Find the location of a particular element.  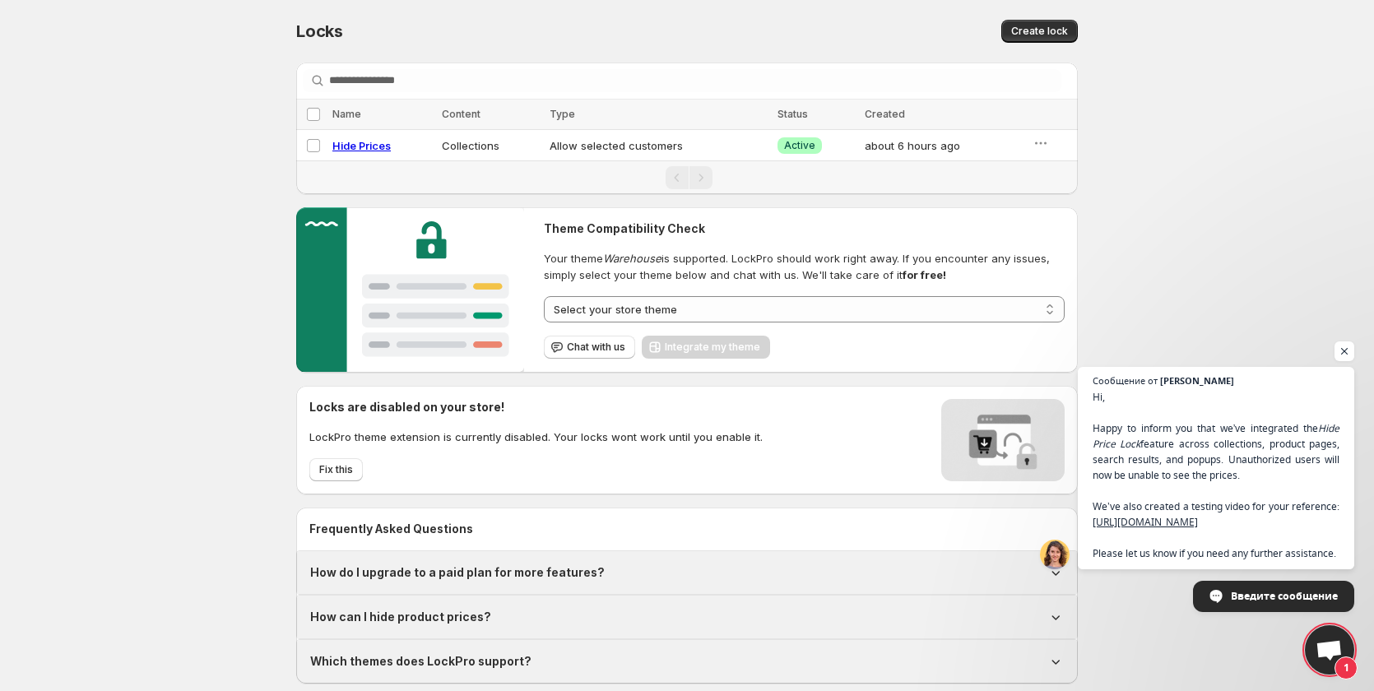

span: Locks is located at coordinates (319, 31).